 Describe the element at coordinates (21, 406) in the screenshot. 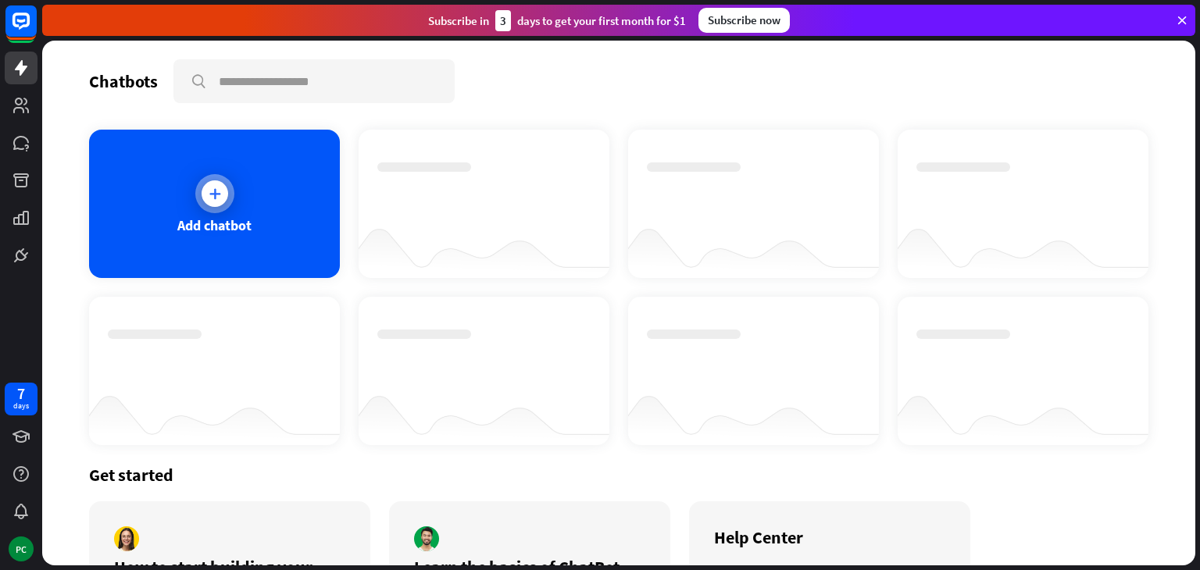

I see `div: days` at that location.